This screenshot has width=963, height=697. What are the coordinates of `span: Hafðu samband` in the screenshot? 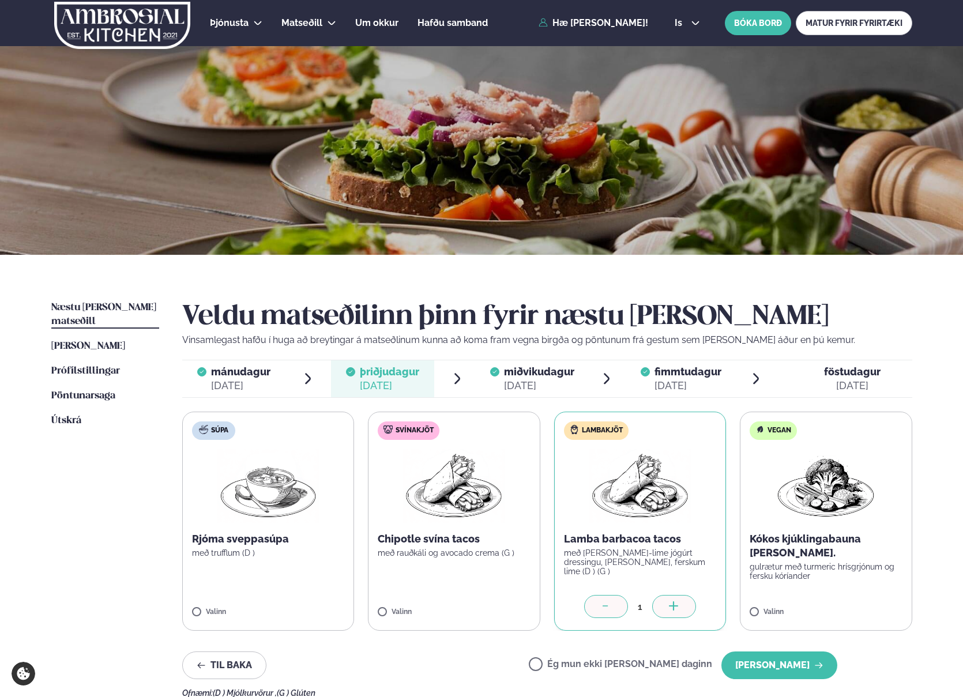 It's located at (453, 22).